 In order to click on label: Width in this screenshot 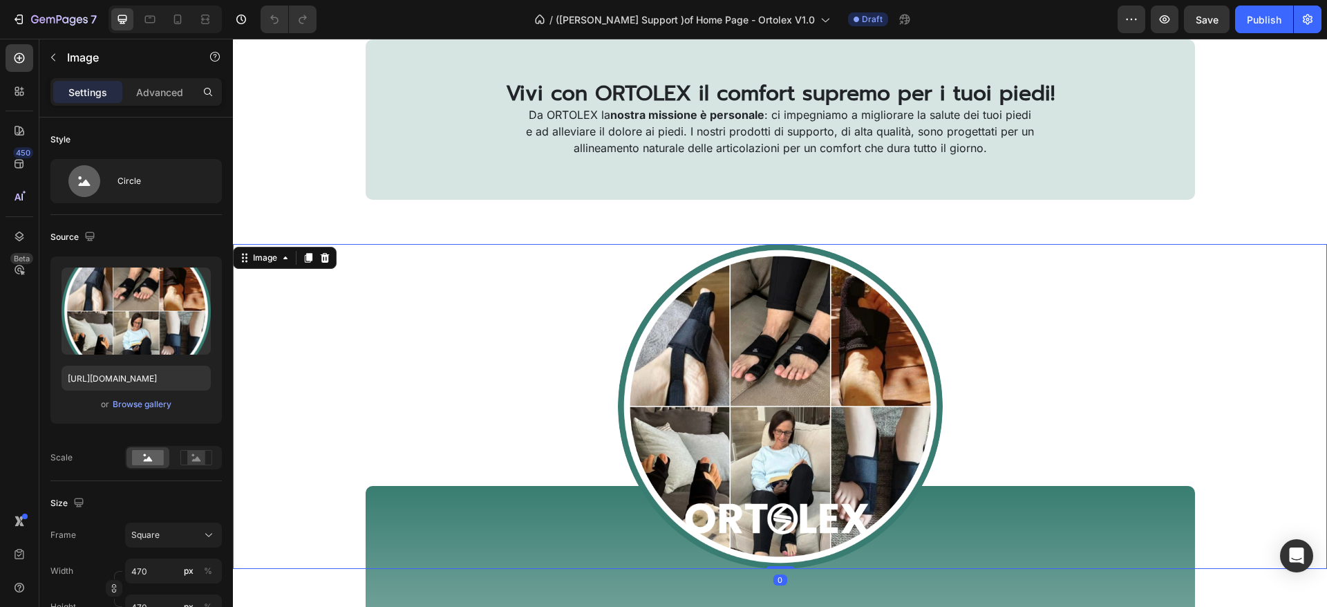, I will do `click(61, 571)`.